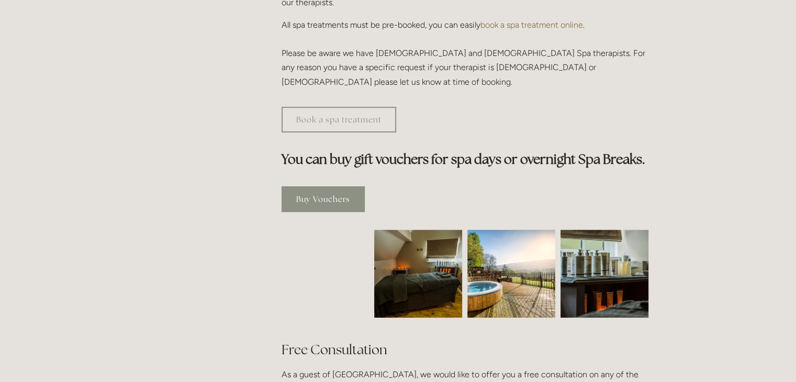  I want to click on img: Outdoor jacuzzi with a view of the Peak District, Losehill House Hotel and Spa, so click(511, 274).